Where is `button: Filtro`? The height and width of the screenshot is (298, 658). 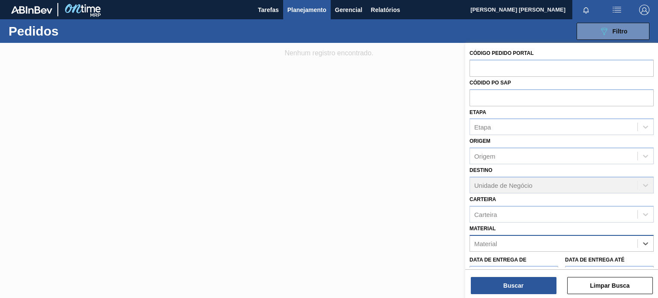
button: Filtro is located at coordinates (613, 31).